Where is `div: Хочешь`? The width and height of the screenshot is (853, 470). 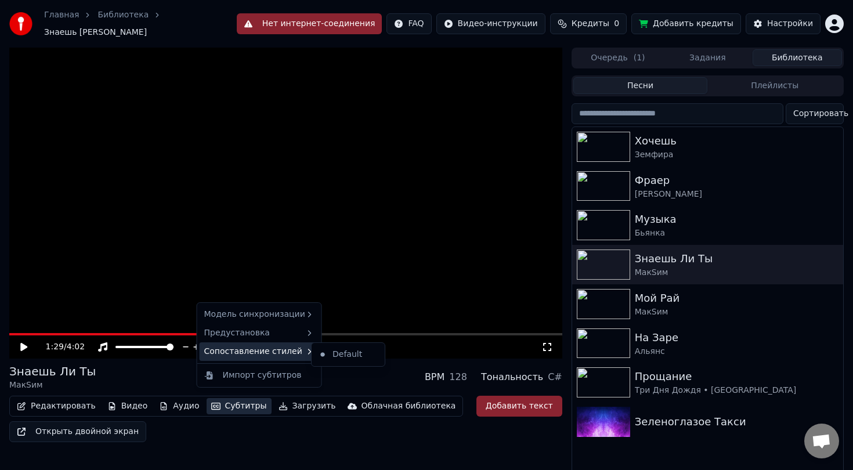 div: Хочешь is located at coordinates (737, 141).